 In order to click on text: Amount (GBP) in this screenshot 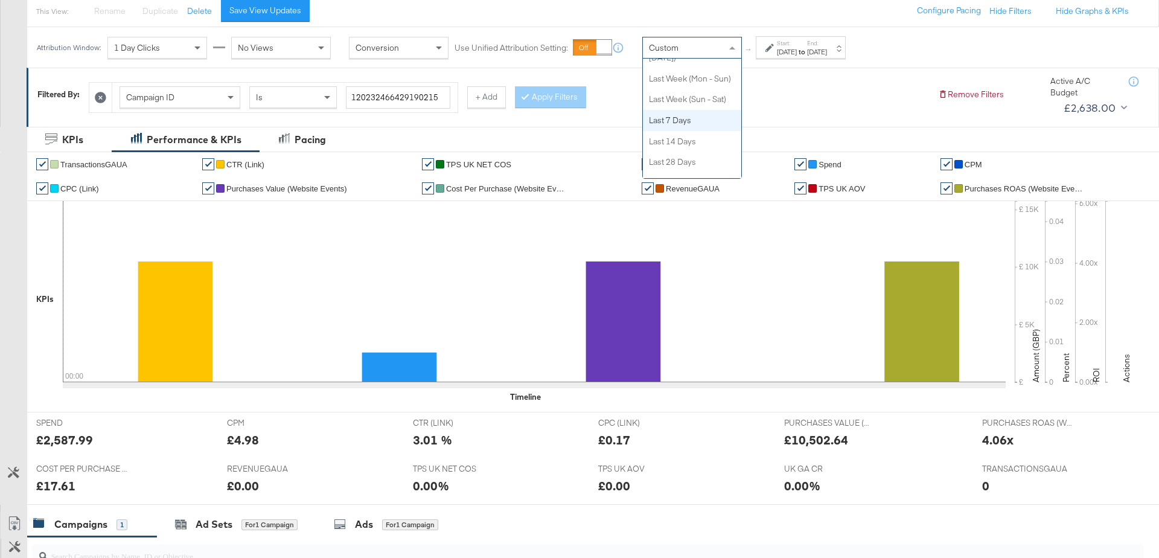, I will do `click(1036, 356)`.